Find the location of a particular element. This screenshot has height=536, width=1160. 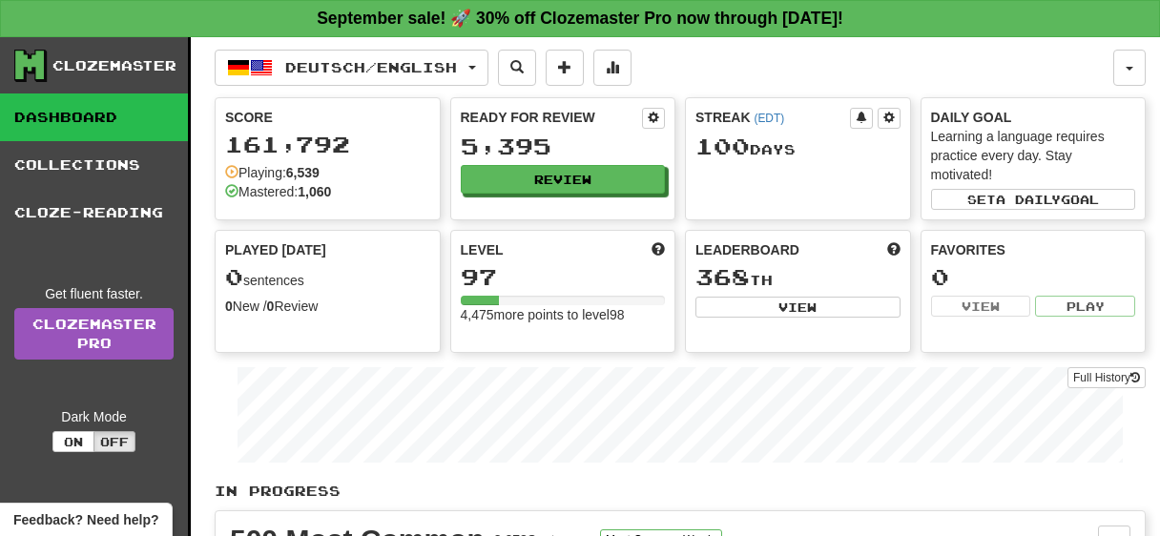

button: Deutsch/English is located at coordinates (351, 68).